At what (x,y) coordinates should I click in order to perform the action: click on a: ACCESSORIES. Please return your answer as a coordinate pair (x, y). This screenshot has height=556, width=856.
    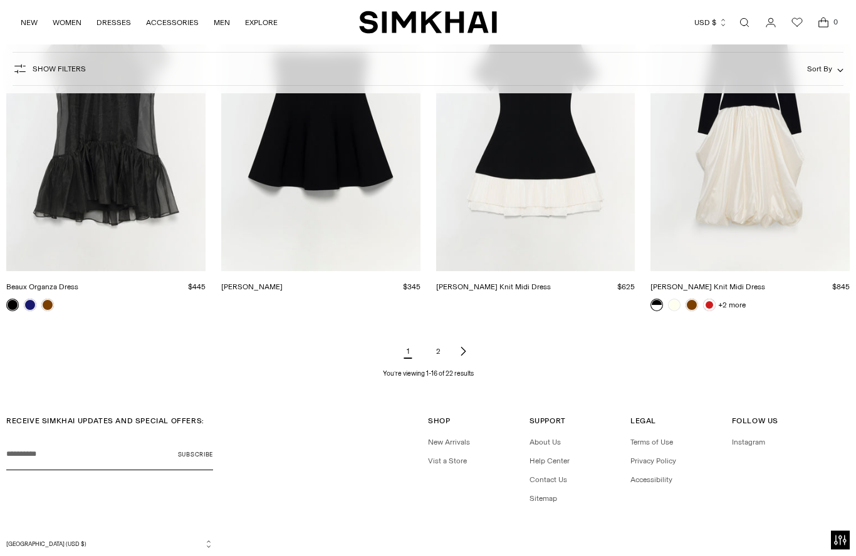
    Looking at the image, I should click on (172, 23).